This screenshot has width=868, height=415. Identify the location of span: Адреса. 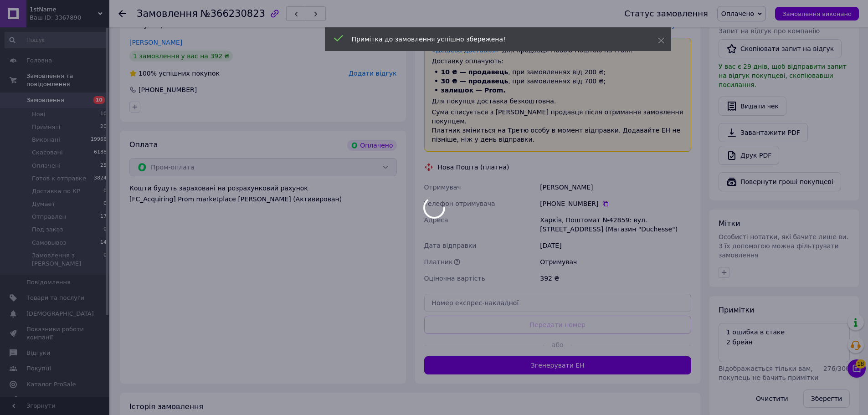
(436, 220).